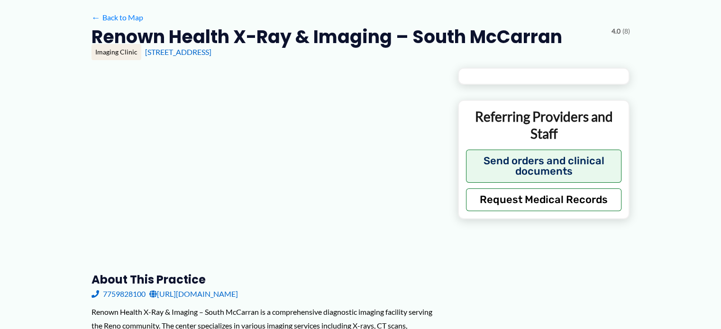 The width and height of the screenshot is (721, 329). Describe the element at coordinates (544, 200) in the screenshot. I see `button: Request Medical Records` at that location.